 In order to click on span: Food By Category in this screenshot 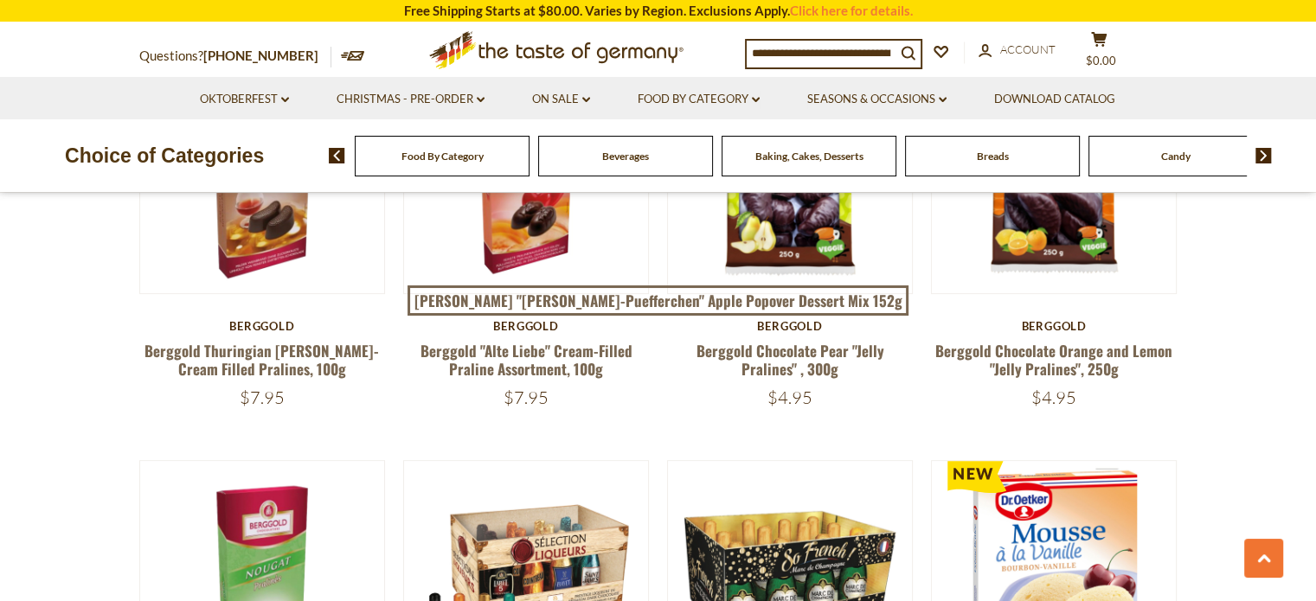, I will do `click(442, 156)`.